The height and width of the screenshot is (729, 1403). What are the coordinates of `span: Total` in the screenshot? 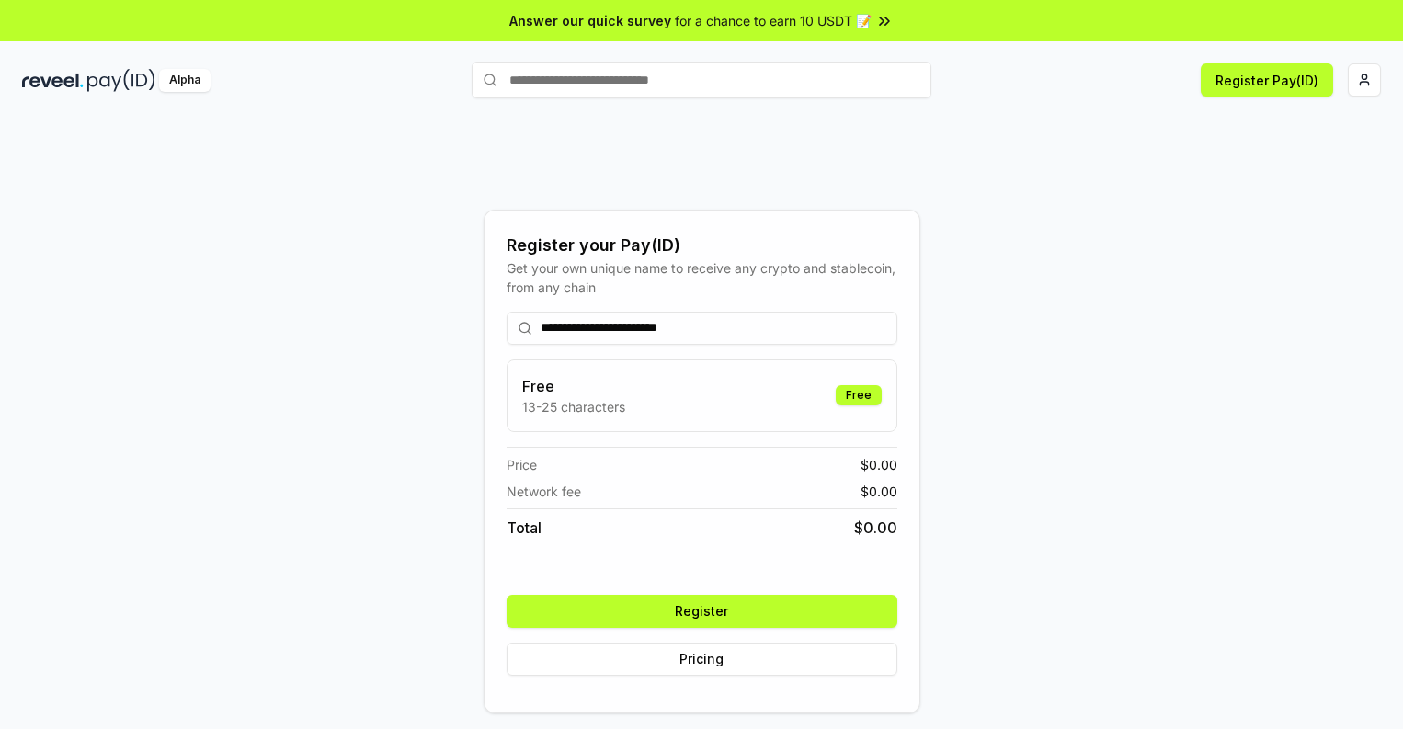 It's located at (524, 528).